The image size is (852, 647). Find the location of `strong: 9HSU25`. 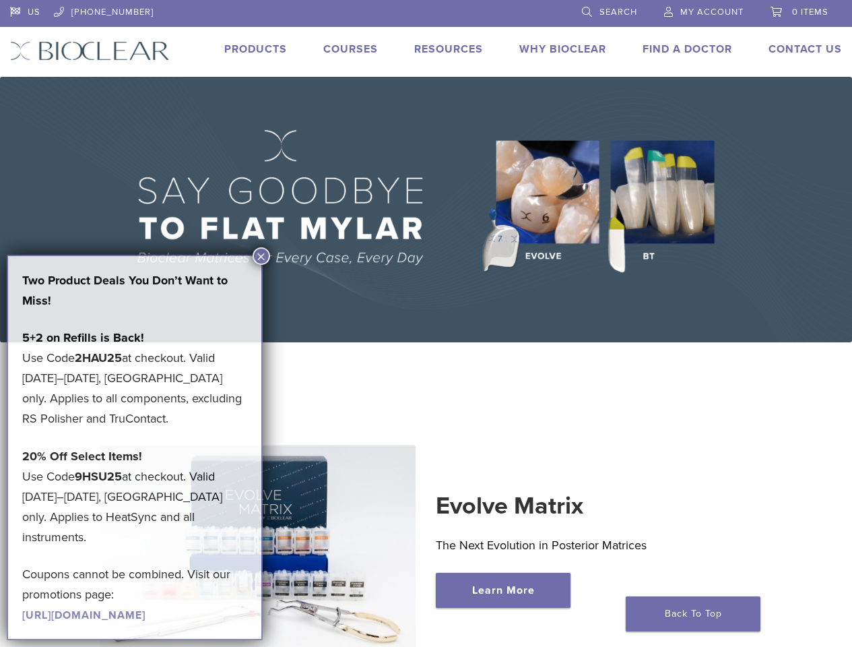

strong: 9HSU25 is located at coordinates (98, 476).